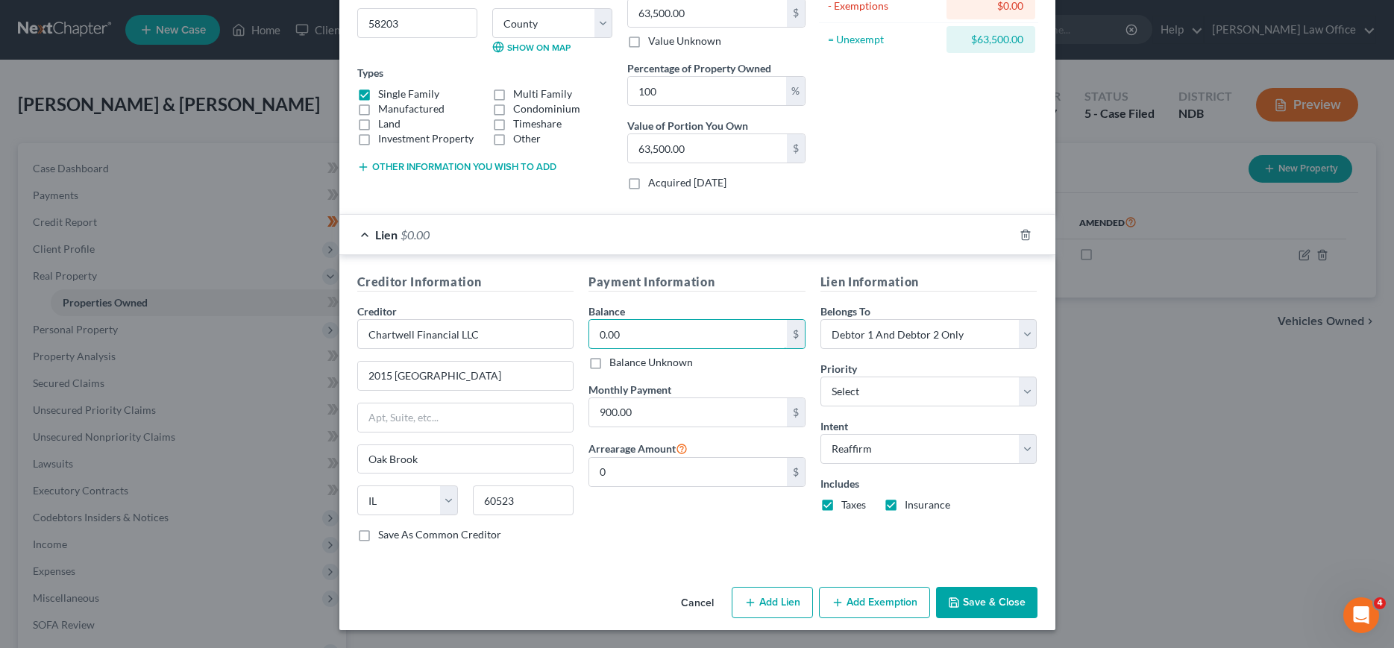 This screenshot has width=1394, height=648. Describe the element at coordinates (465, 418) in the screenshot. I see `input: Apt, Suite, etc...` at that location.